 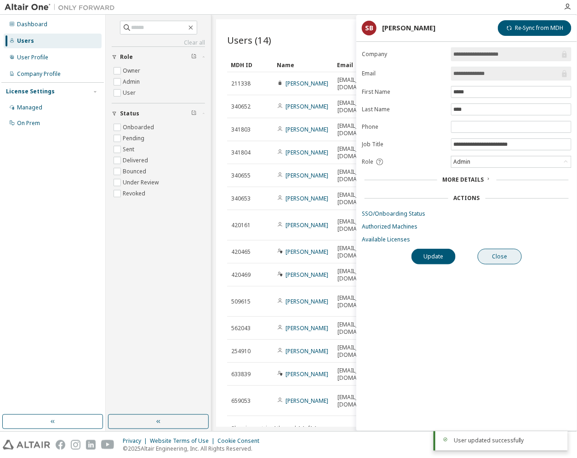 What do you see at coordinates (241, 130) in the screenshot?
I see `span: 341803` at bounding box center [241, 130].